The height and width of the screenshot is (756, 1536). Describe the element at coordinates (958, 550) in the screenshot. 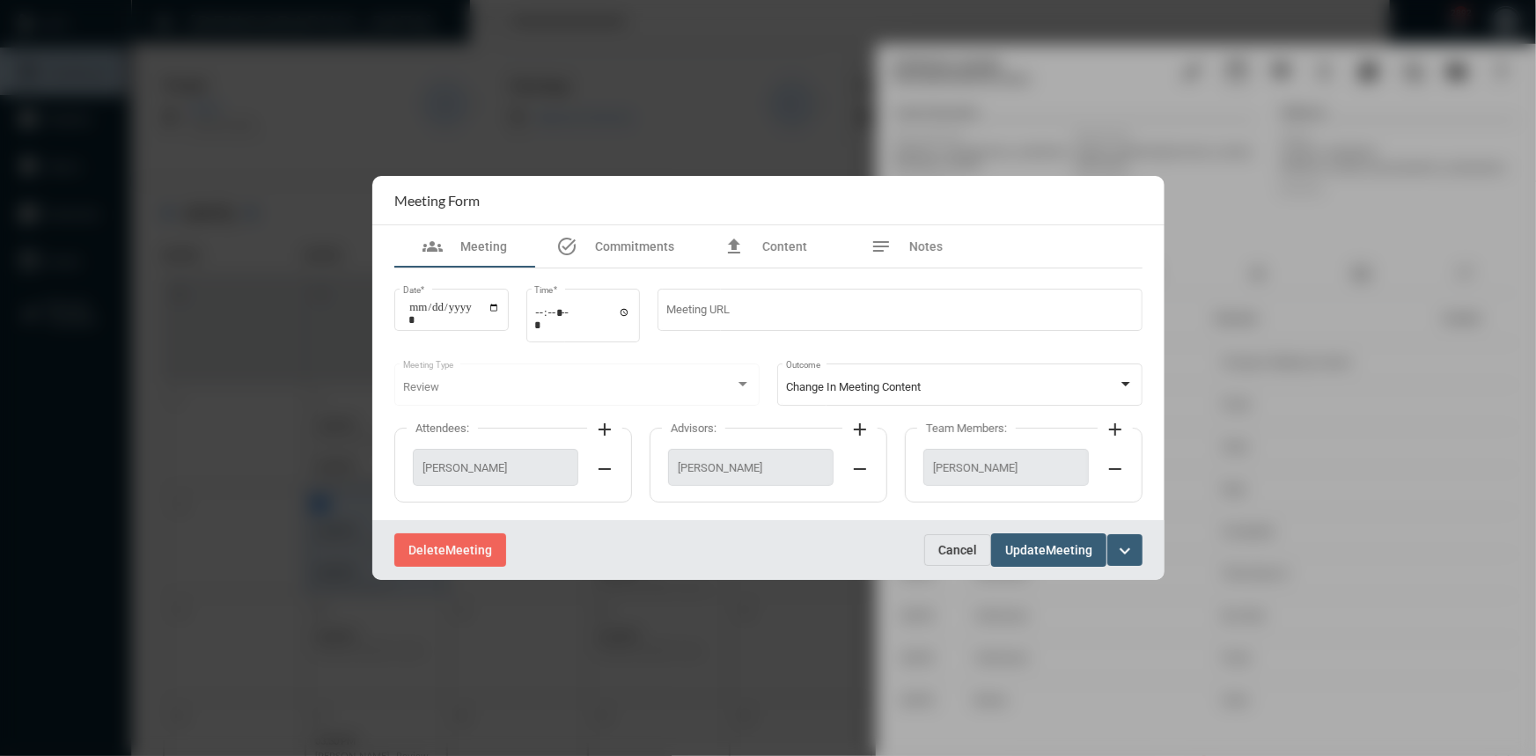

I see `button: Cancel` at that location.